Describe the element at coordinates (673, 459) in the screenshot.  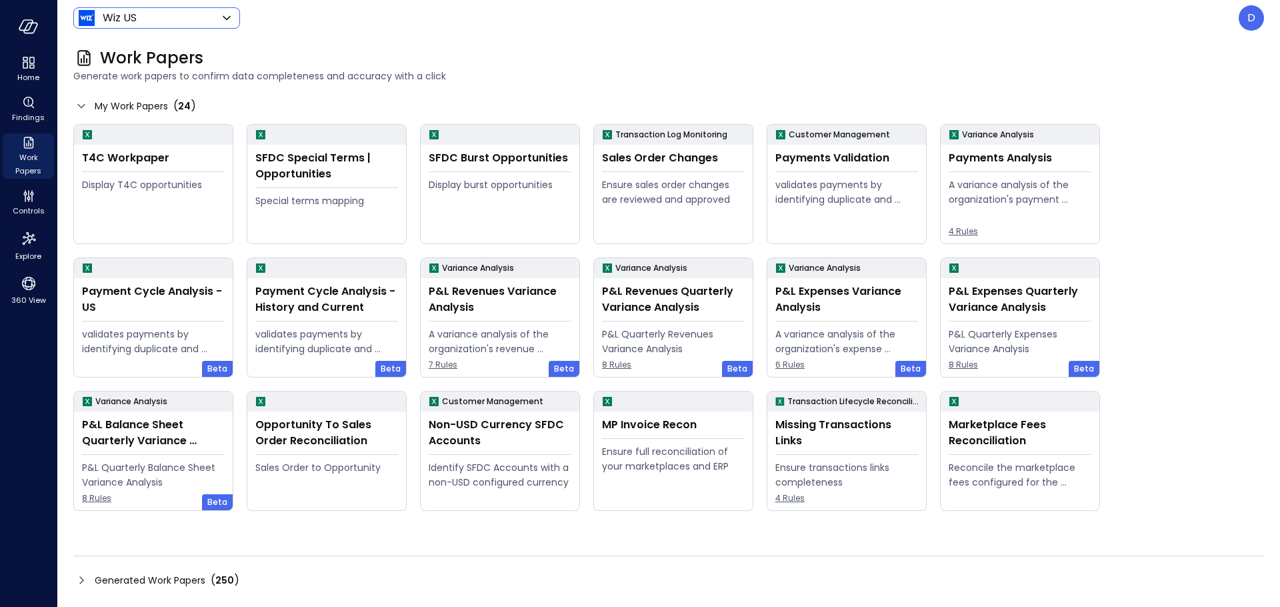
I see `div: Ensure full reconciliation of your marketplaces and ERP` at that location.